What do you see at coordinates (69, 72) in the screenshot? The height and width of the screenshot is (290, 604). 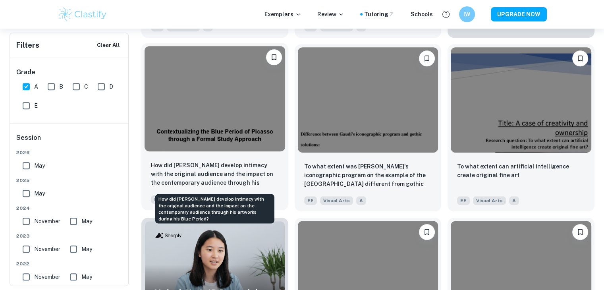 I see `h6: Grade` at bounding box center [69, 72].